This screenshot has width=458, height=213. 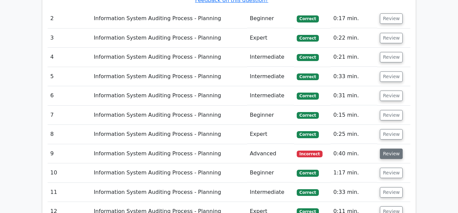 I want to click on span: Incorrect, so click(x=310, y=154).